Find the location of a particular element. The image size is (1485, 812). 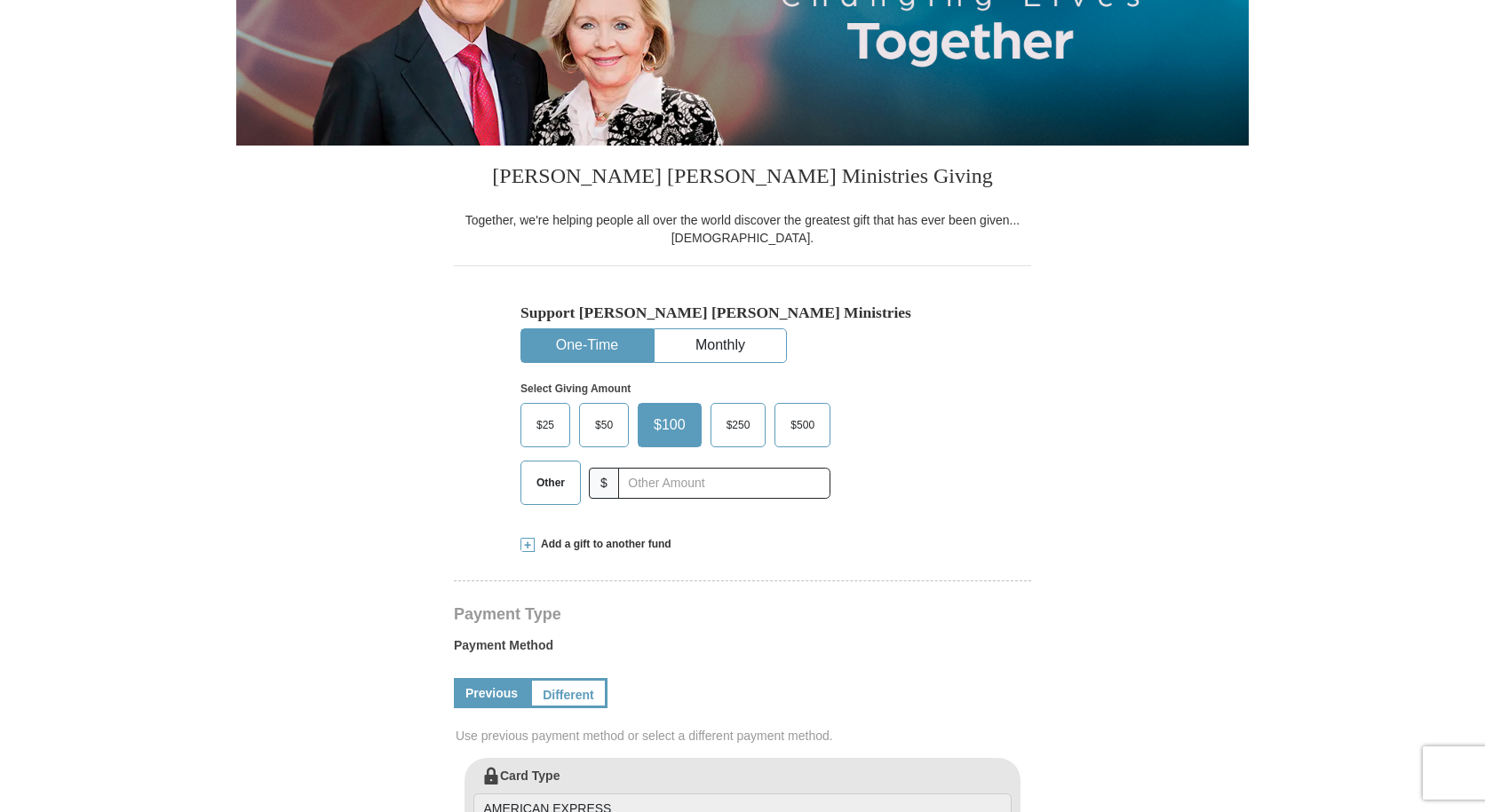

span: $500 is located at coordinates (802, 425).